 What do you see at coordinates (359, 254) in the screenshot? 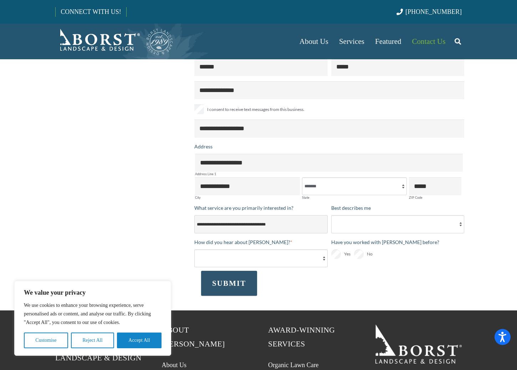
I see `input: No` at bounding box center [359, 254].